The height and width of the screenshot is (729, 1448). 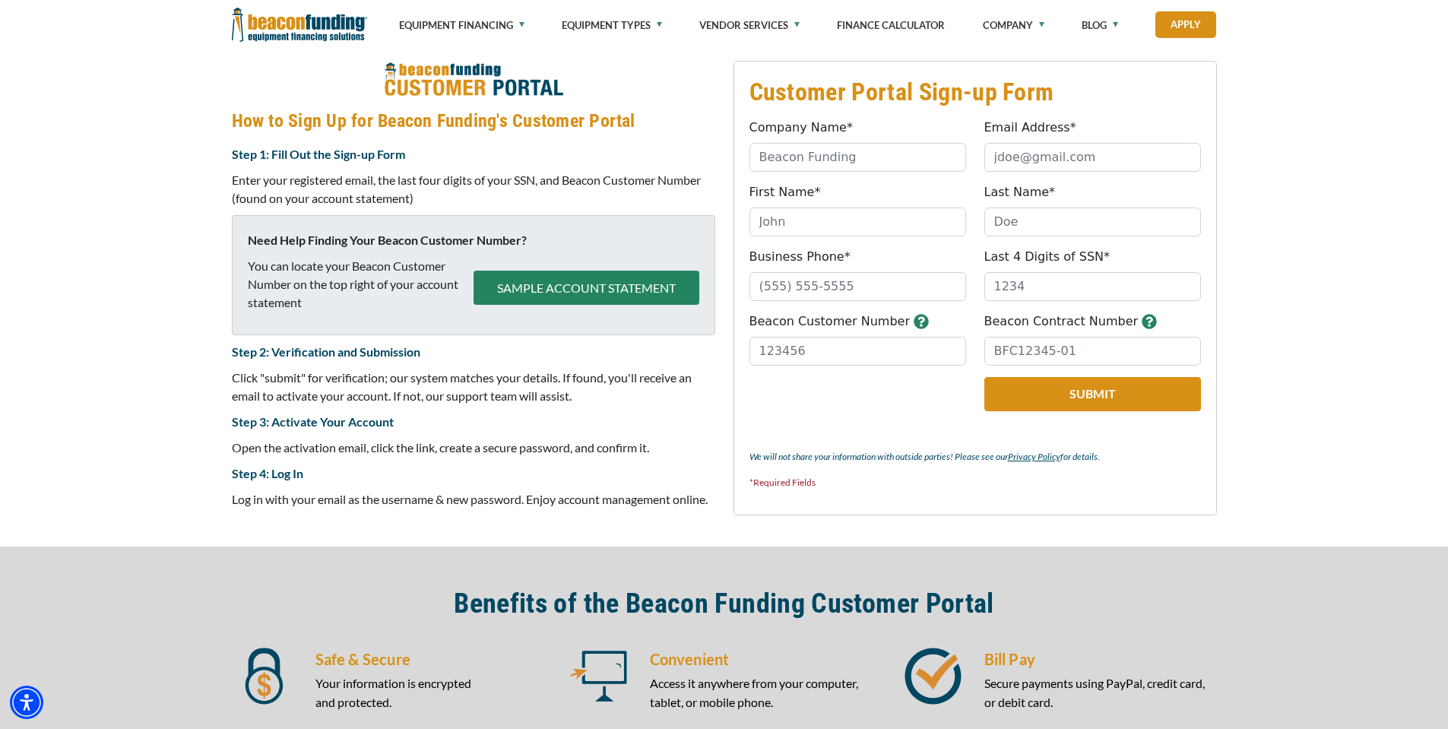 What do you see at coordinates (1092, 394) in the screenshot?
I see `button: Submit` at bounding box center [1092, 394].